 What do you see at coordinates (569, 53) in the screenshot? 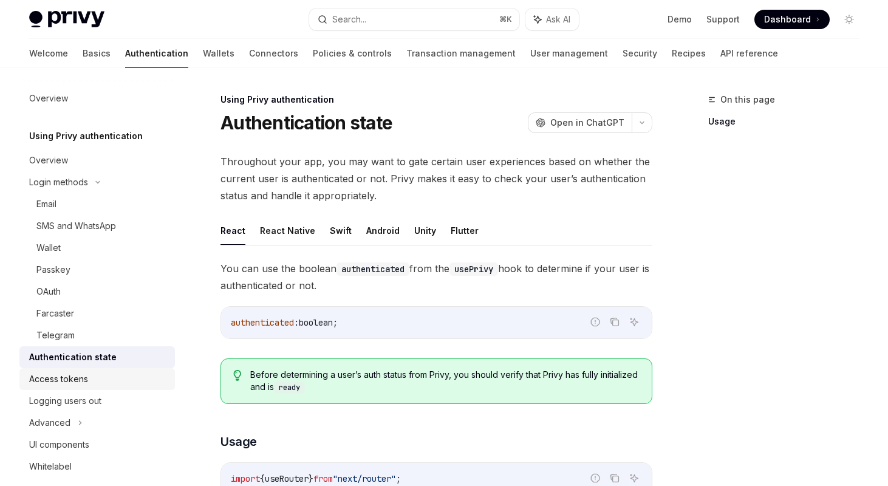
I see `a: User management` at bounding box center [569, 53].